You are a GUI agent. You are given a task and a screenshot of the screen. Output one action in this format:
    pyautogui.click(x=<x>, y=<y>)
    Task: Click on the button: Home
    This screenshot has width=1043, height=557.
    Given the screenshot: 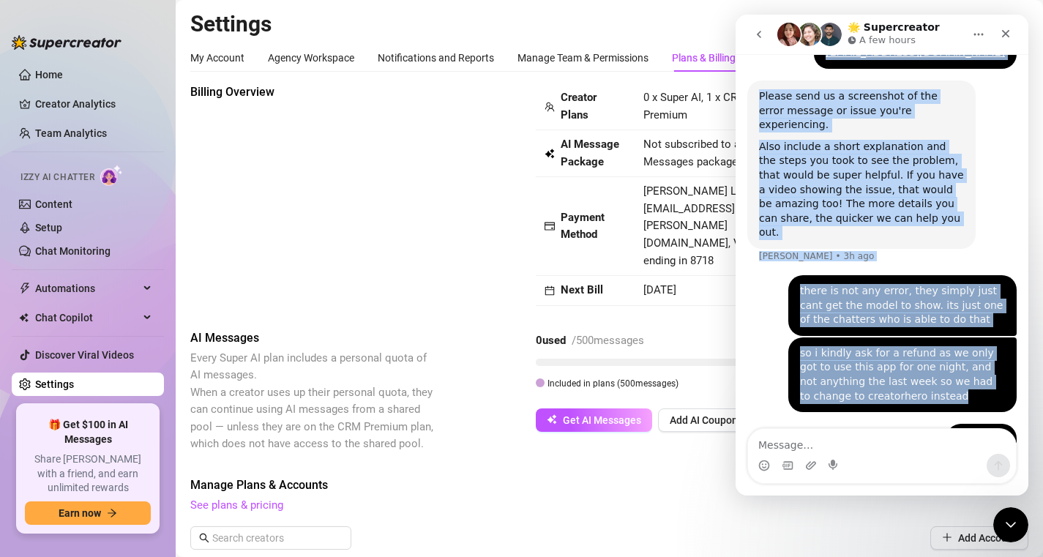 What is the action you would take?
    pyautogui.click(x=243, y=20)
    